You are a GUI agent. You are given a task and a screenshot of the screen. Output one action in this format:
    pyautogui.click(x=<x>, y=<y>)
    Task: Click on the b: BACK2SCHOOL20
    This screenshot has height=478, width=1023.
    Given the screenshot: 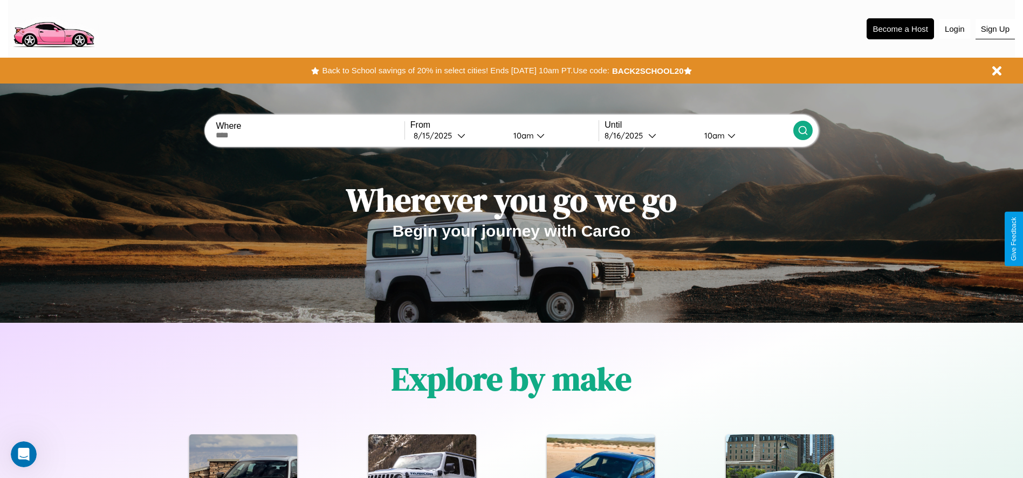 What is the action you would take?
    pyautogui.click(x=648, y=71)
    